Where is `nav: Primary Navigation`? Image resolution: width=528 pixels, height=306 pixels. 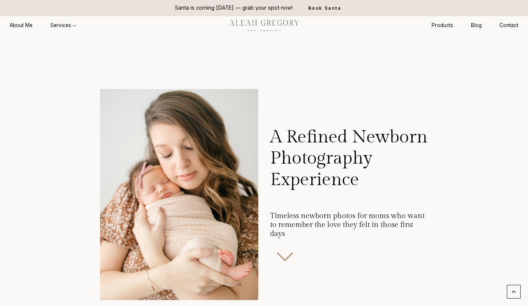
nav: Primary Navigation is located at coordinates (43, 25).